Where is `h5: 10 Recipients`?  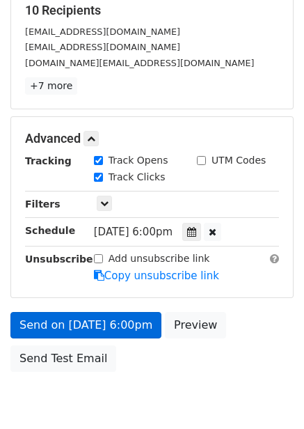 h5: 10 Recipients is located at coordinates (152, 10).